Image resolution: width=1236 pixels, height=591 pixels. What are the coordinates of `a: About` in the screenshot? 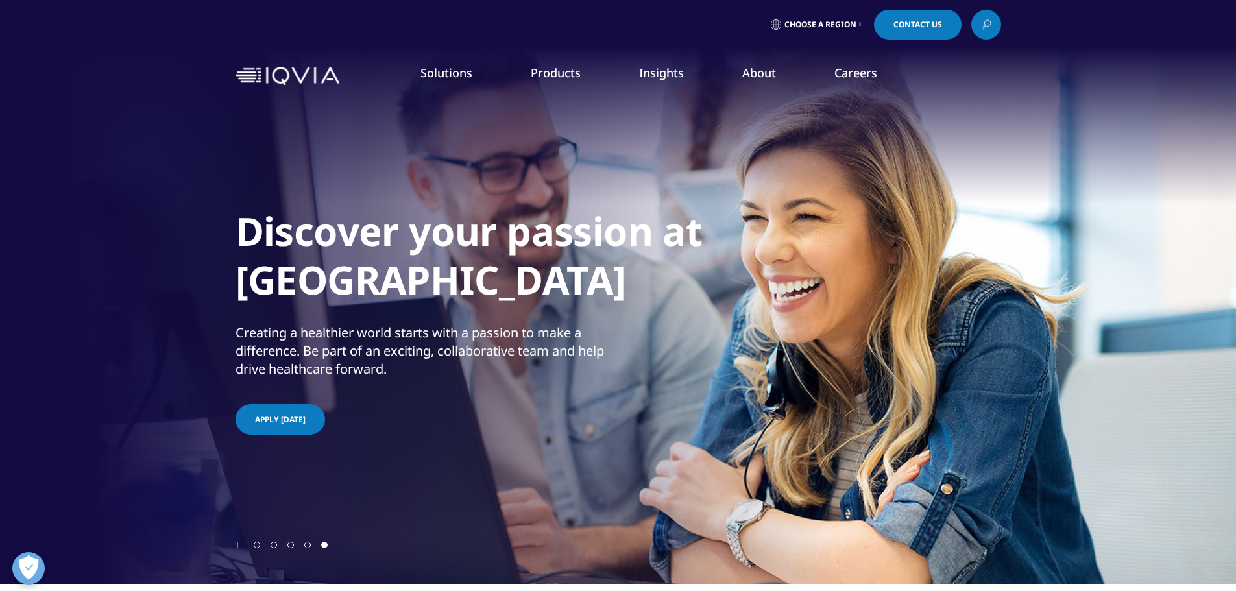 It's located at (759, 73).